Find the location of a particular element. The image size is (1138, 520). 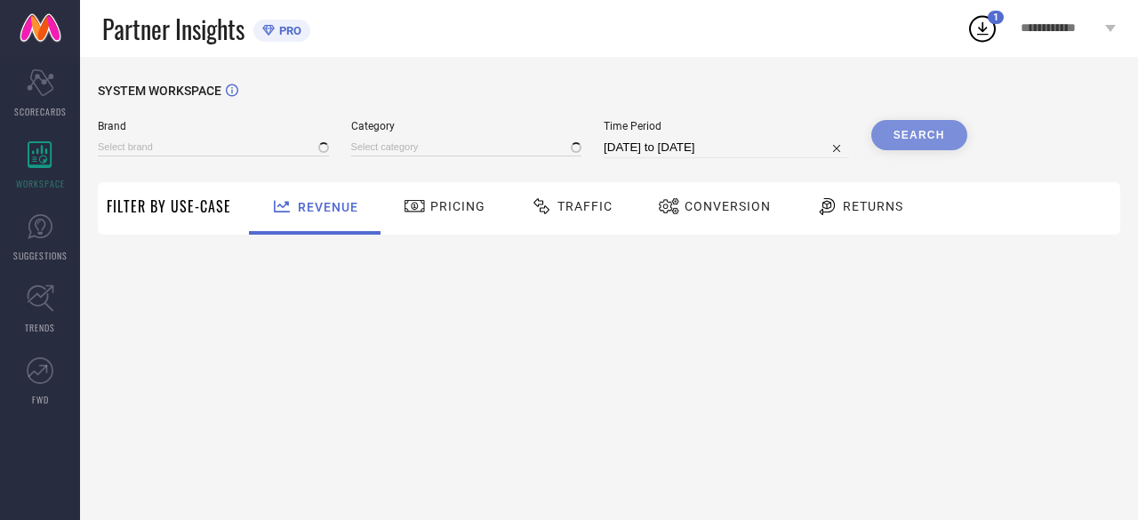

span: WORKSPACE is located at coordinates (40, 183).